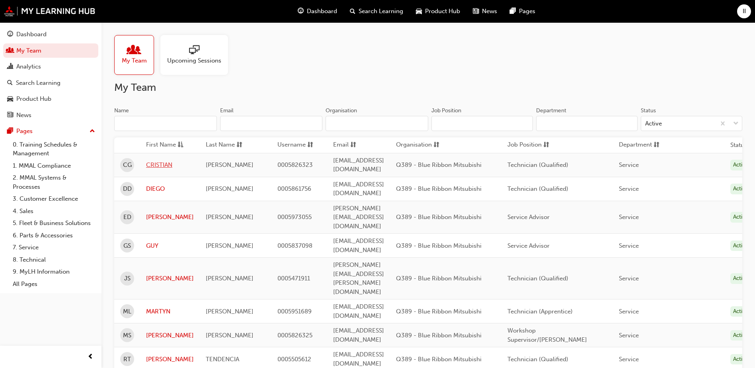 This screenshot has width=755, height=368. What do you see at coordinates (170, 246) in the screenshot?
I see `a: GUY` at bounding box center [170, 246].